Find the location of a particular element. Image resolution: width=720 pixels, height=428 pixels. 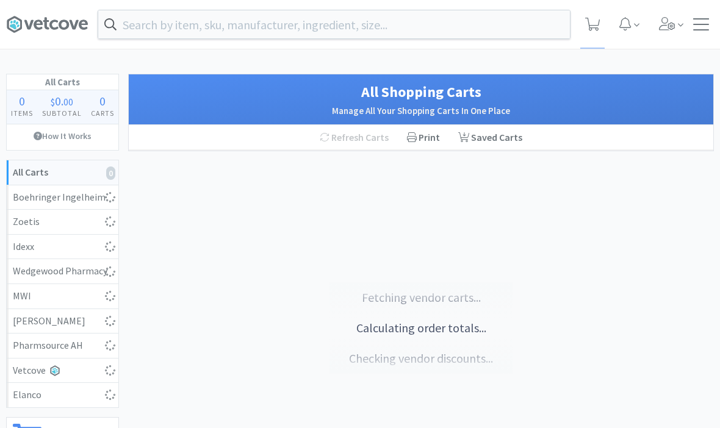

h4: Subtotal is located at coordinates (62, 113).